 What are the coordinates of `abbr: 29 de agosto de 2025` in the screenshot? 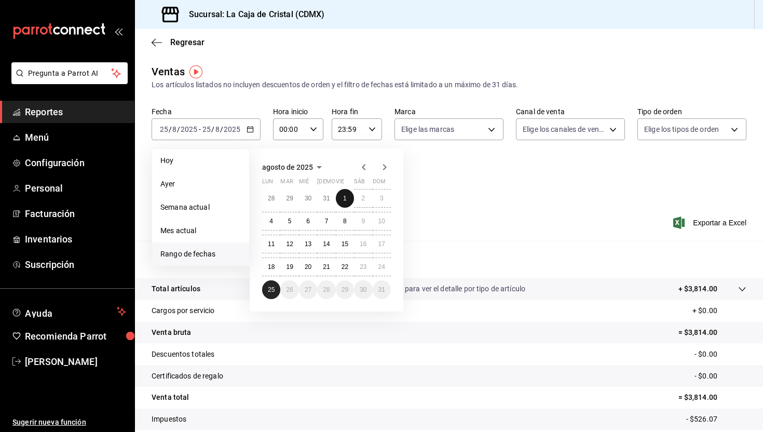 It's located at (345, 290).